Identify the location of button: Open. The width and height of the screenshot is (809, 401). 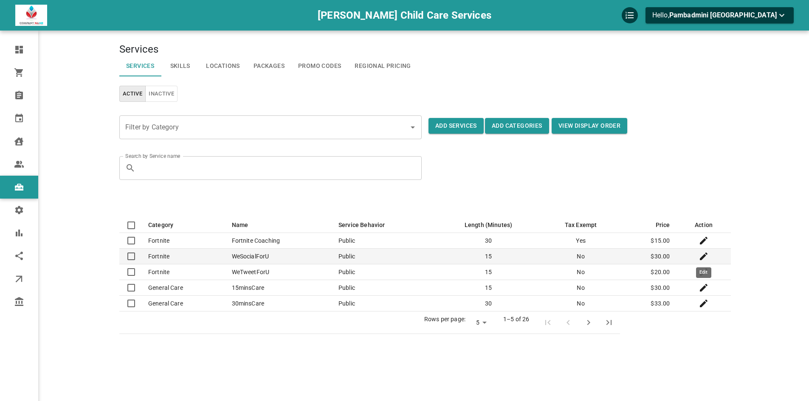
(413, 127).